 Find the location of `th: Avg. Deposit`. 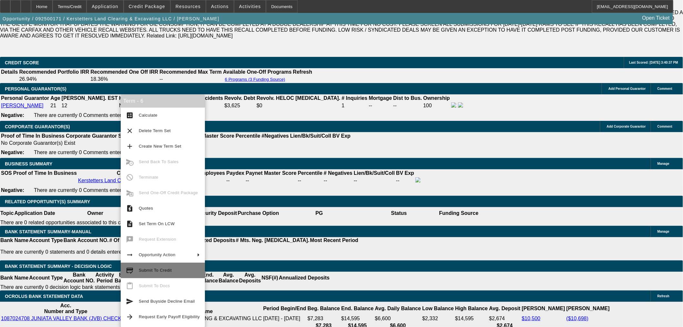

th: Avg. Deposit is located at coordinates (505, 308).